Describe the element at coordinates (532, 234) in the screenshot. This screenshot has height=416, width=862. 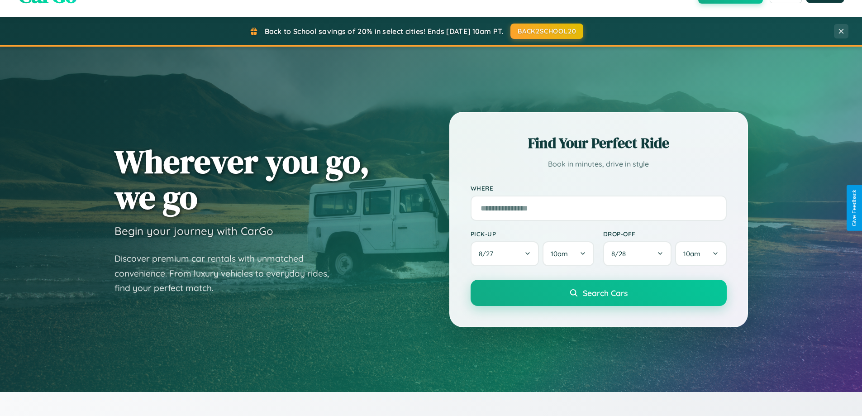
I see `label: Pick-up` at that location.